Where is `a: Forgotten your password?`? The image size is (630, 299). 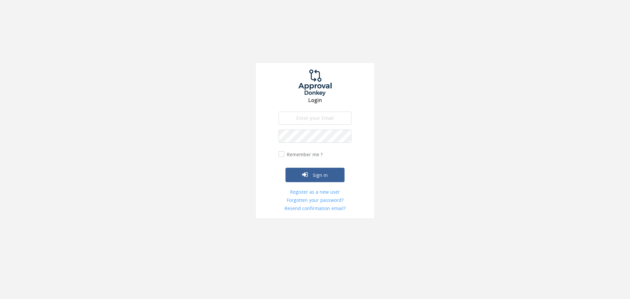 a: Forgotten your password? is located at coordinates (315, 200).